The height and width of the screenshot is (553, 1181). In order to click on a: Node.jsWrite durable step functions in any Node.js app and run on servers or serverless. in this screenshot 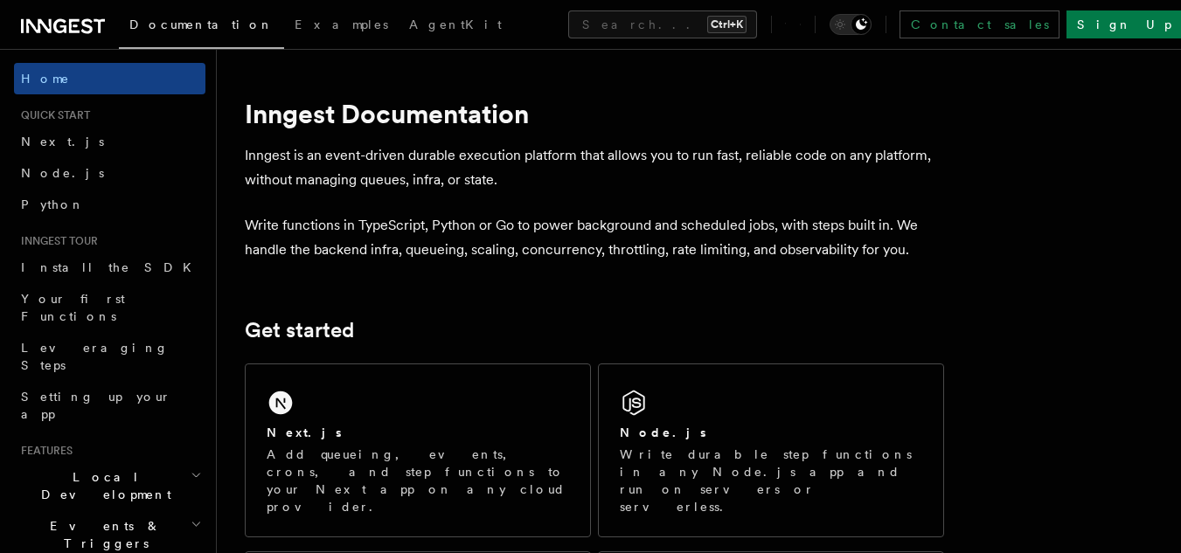, I will do `click(771, 450)`.